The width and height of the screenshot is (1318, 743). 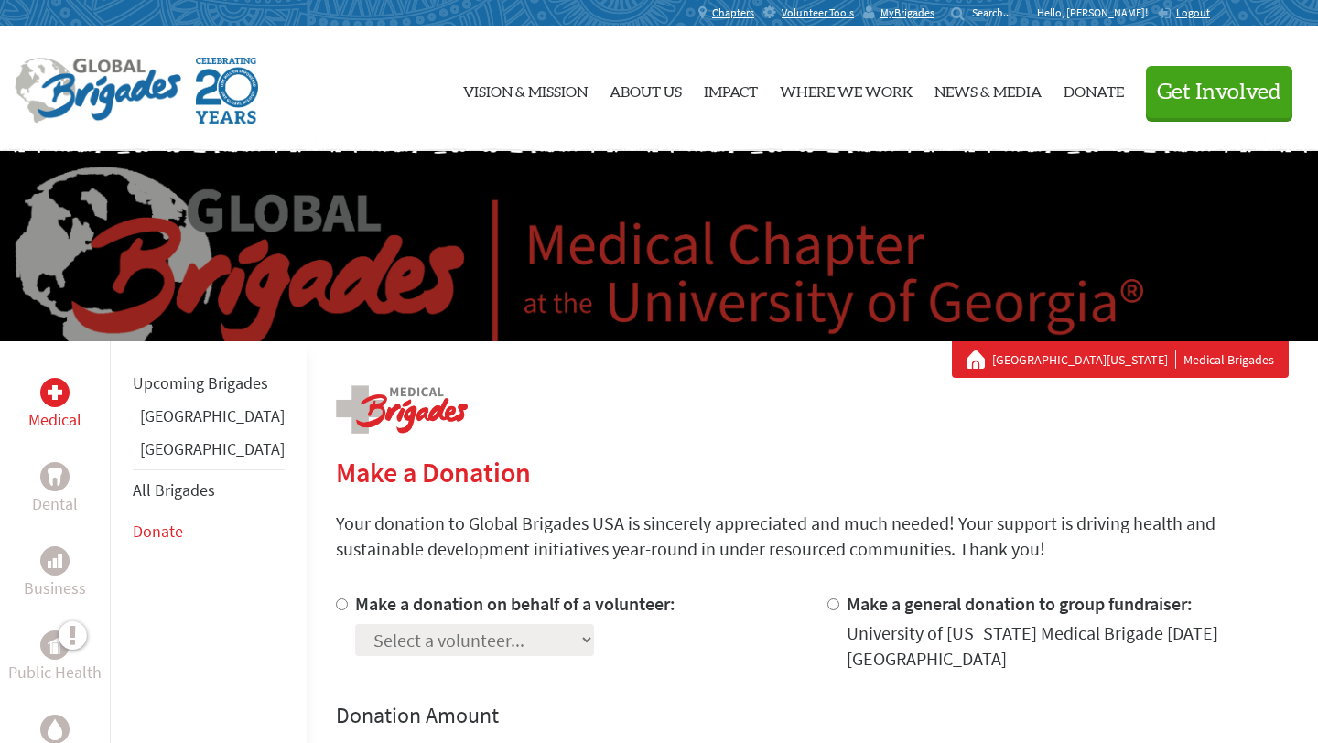 I want to click on a: Vision & Mission, so click(x=525, y=89).